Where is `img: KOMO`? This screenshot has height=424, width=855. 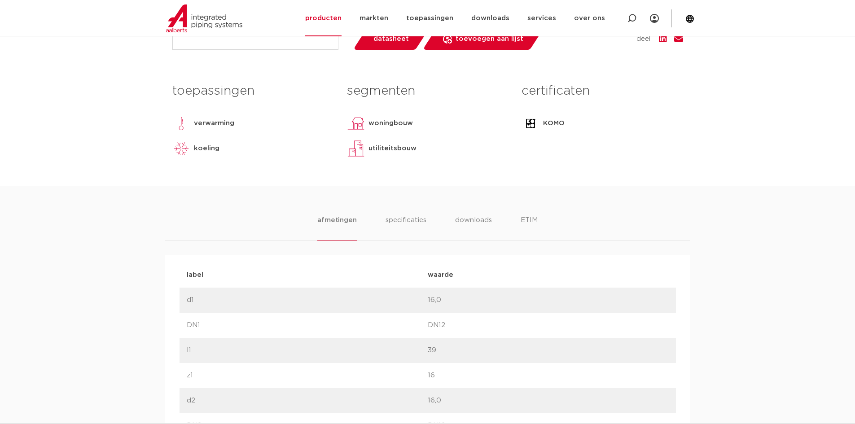
img: KOMO is located at coordinates (531, 123).